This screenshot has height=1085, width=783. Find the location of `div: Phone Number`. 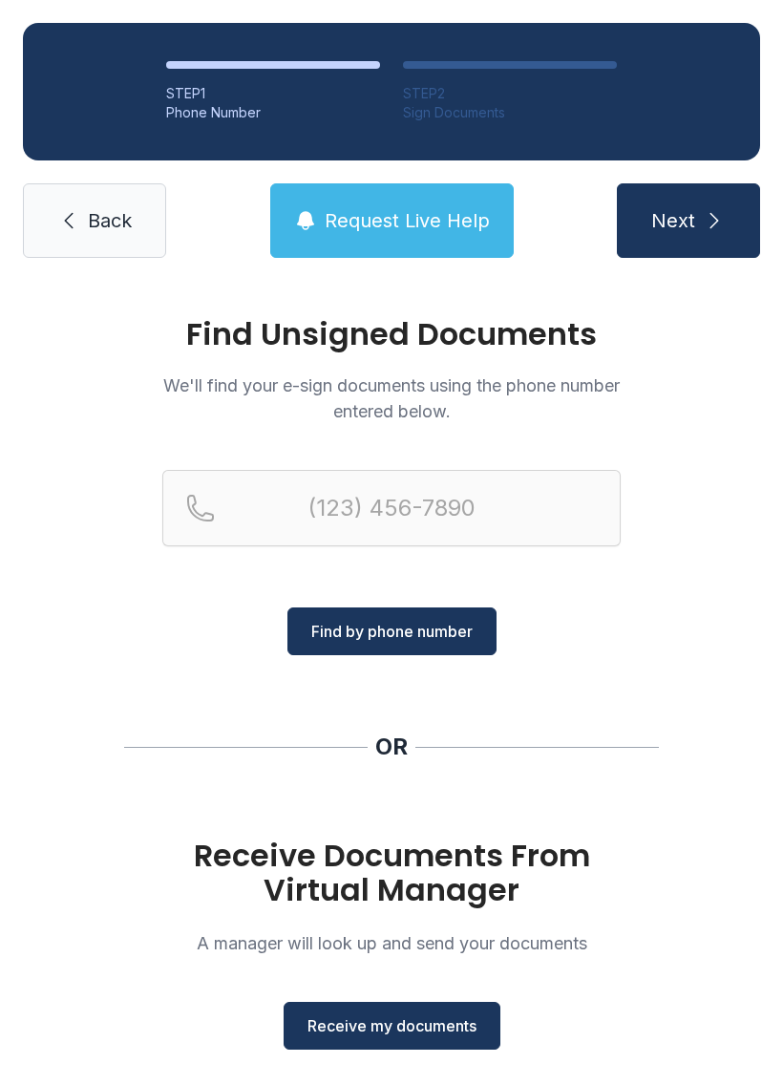

div: Phone Number is located at coordinates (273, 113).